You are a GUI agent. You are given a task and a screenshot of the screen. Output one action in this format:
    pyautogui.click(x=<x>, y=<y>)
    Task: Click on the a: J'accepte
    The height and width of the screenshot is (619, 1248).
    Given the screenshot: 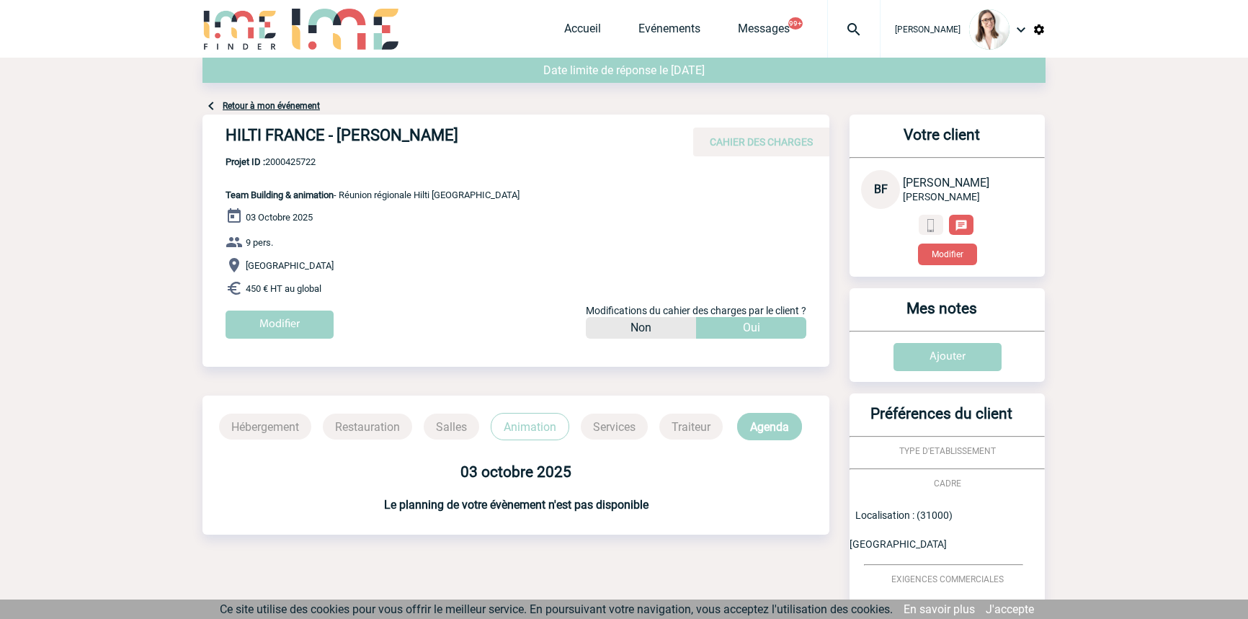 What is the action you would take?
    pyautogui.click(x=1009, y=609)
    